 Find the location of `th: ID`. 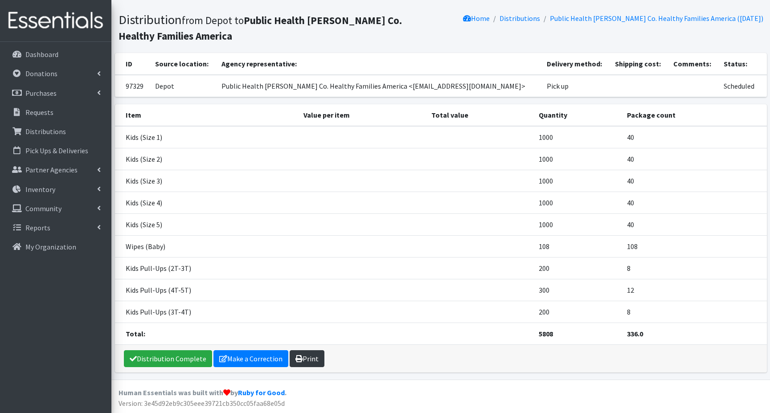

th: ID is located at coordinates (132, 64).